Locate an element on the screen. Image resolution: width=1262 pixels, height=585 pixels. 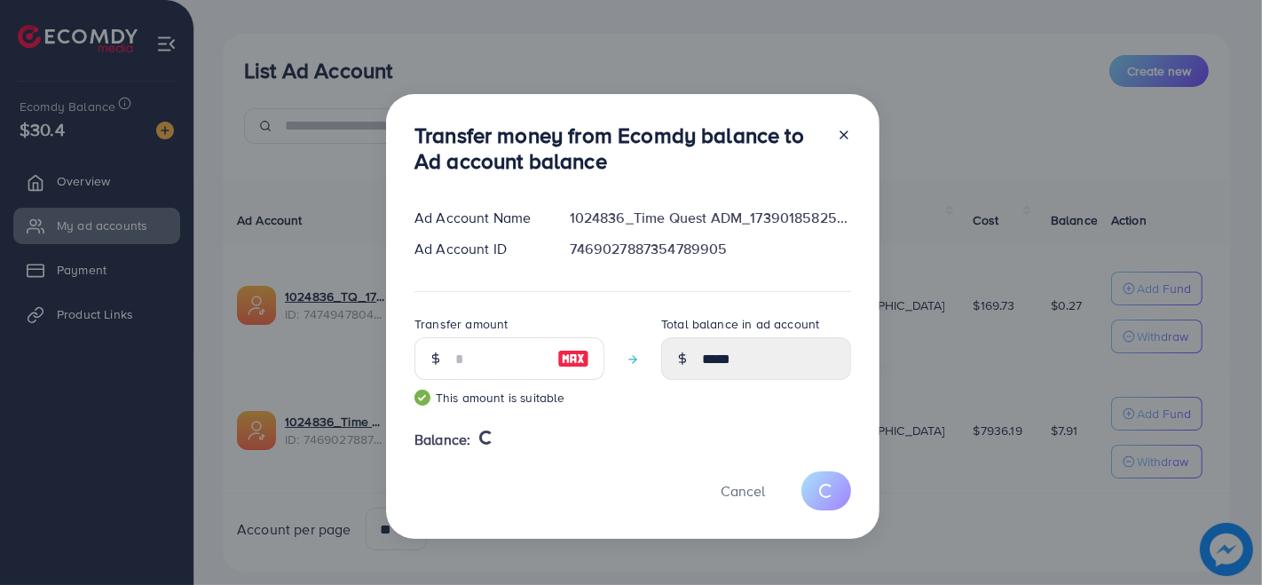
small: This amount is suitable is located at coordinates (509, 398).